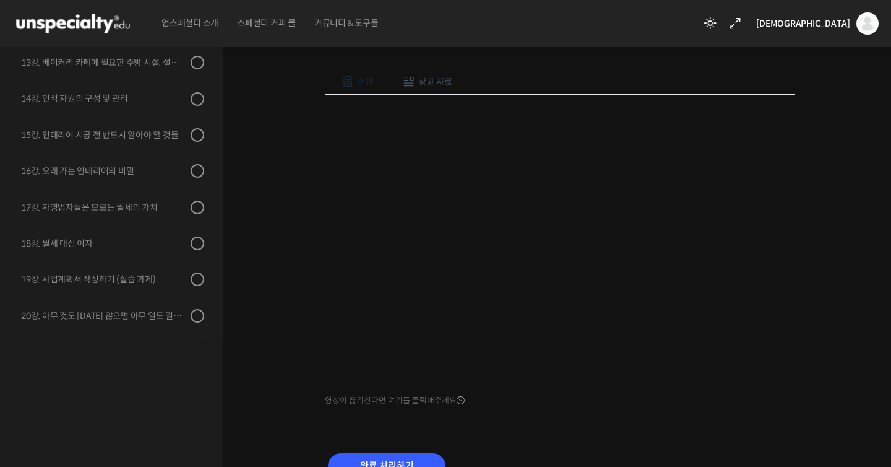  I want to click on a: 홈, so click(43, 379).